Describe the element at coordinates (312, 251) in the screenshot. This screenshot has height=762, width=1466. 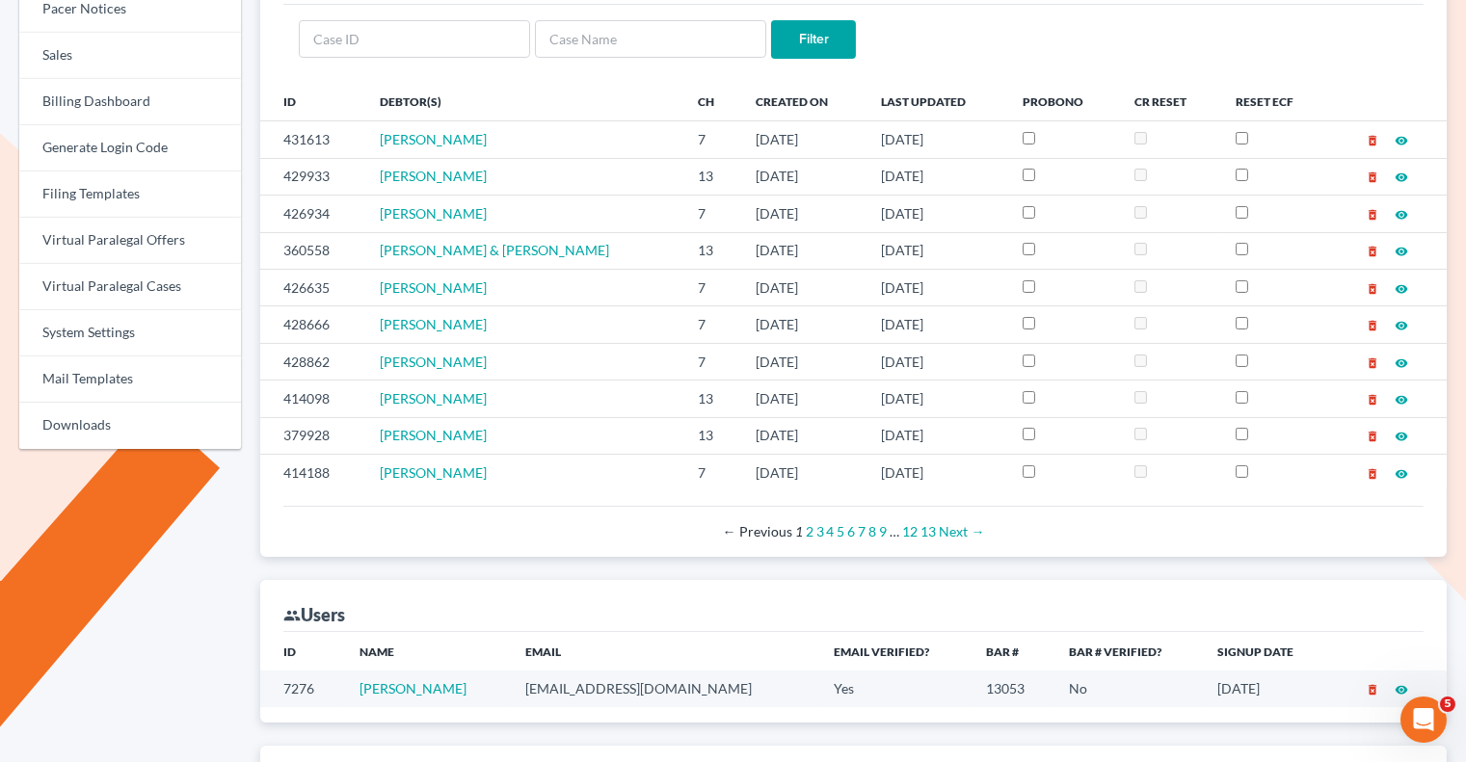
I see `td: 360558` at that location.